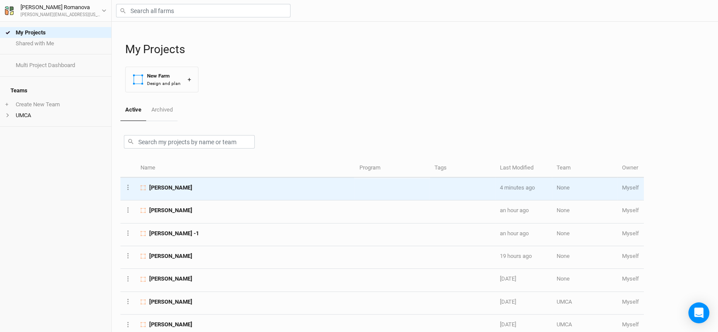 The width and height of the screenshot is (718, 332). Describe the element at coordinates (507, 324) in the screenshot. I see `span: Jul 30, 2025 5:17 PM` at that location.